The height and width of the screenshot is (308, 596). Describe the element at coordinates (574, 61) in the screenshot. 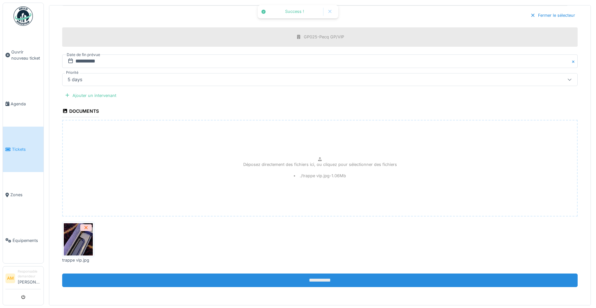

I see `button: Close` at that location.